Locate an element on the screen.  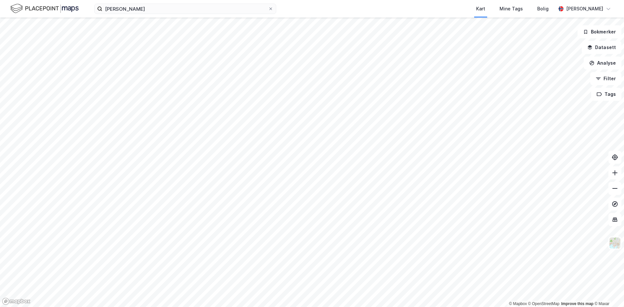
a: Improve this map is located at coordinates (577, 304).